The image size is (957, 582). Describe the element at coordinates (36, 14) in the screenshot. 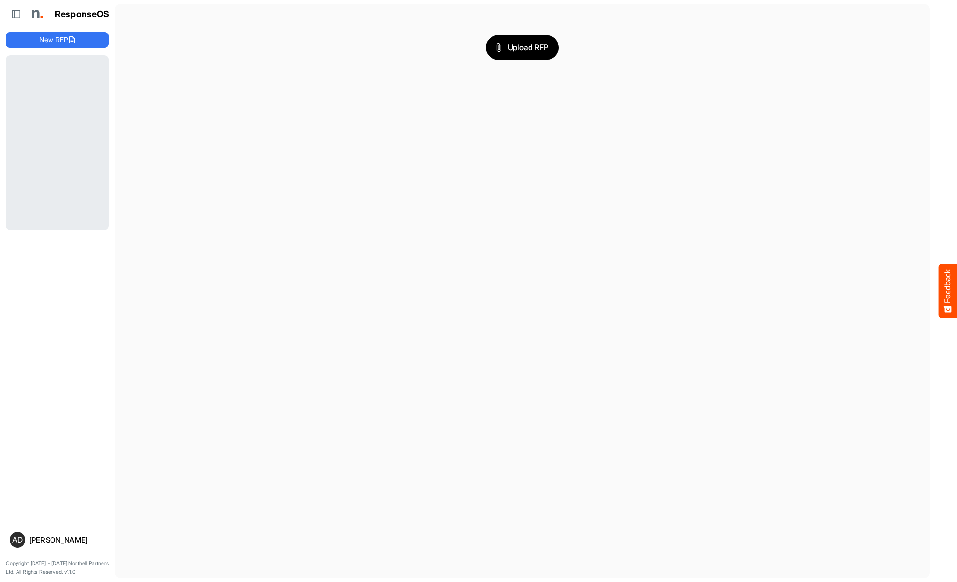

I see `img: Northell` at that location.